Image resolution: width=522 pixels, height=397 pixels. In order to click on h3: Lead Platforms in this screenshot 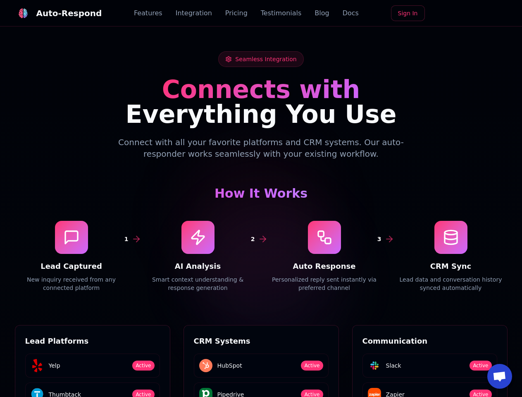, I will do `click(93, 341)`.